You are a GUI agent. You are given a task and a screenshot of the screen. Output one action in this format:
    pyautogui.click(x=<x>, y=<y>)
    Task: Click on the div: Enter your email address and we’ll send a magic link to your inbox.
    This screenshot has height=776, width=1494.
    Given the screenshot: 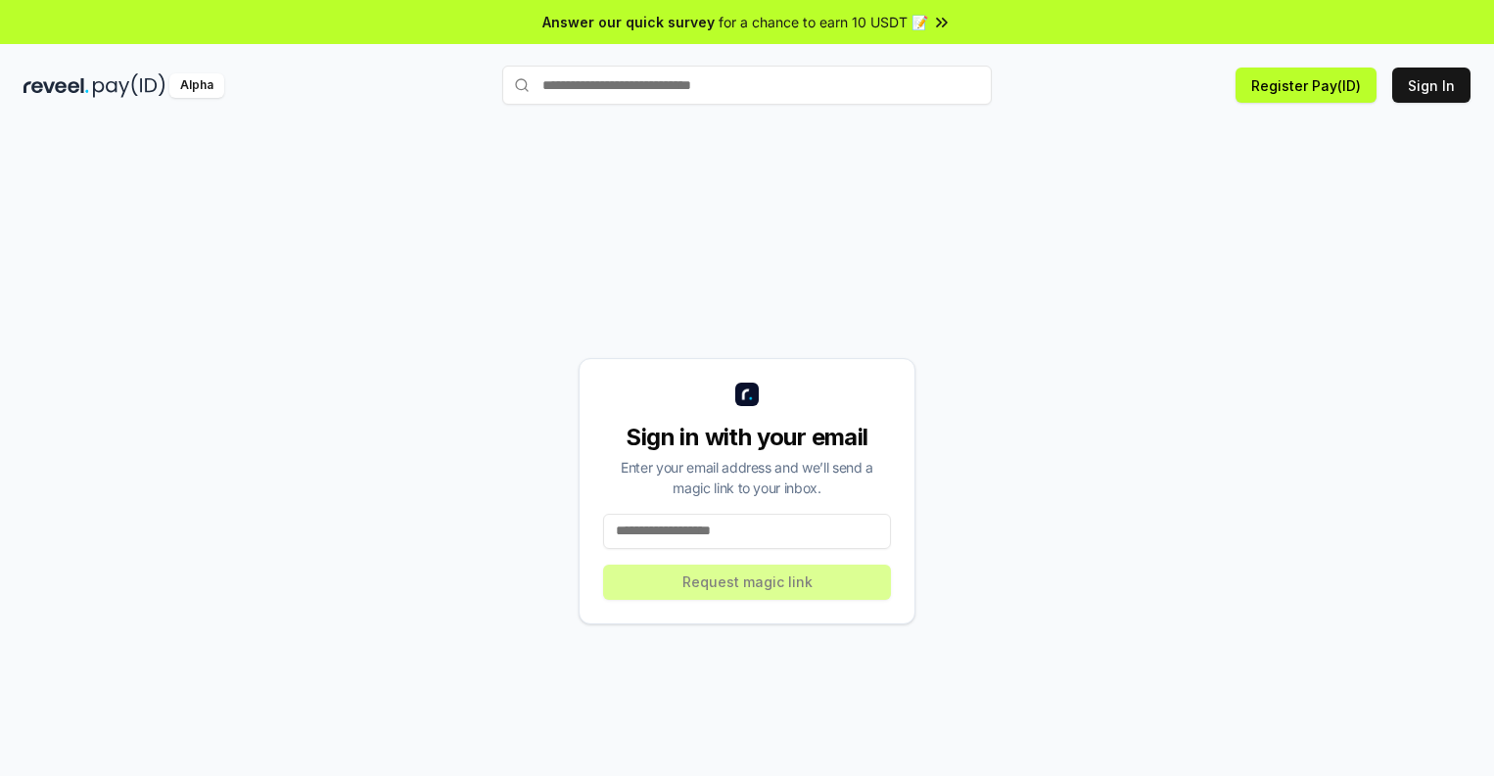 What is the action you would take?
    pyautogui.click(x=747, y=478)
    